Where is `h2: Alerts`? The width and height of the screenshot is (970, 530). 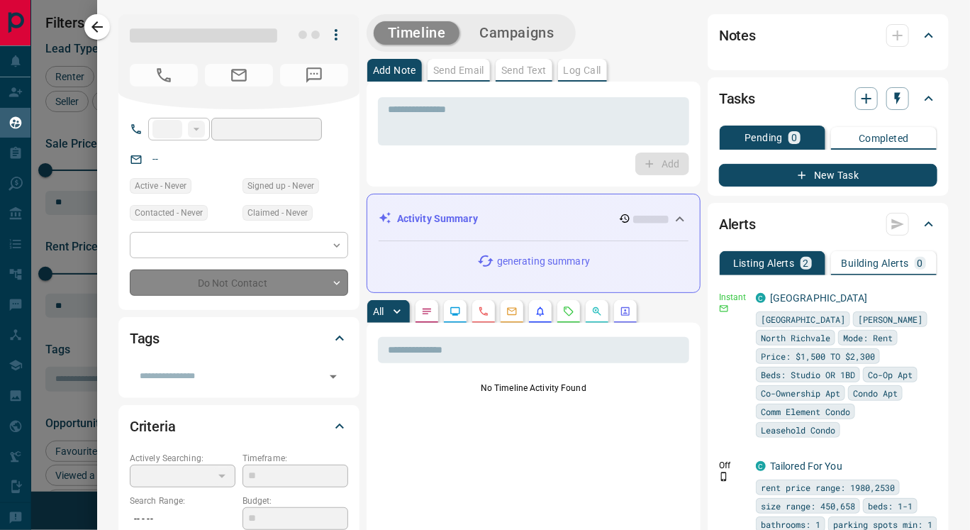 h2: Alerts is located at coordinates (738, 224).